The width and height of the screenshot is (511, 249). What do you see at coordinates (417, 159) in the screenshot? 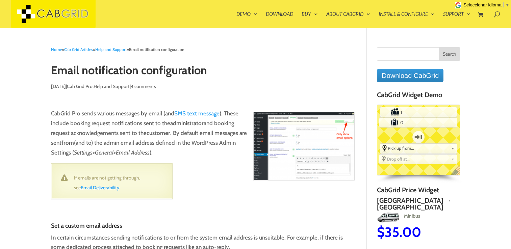
I see `span: Drop off at...` at bounding box center [417, 159].